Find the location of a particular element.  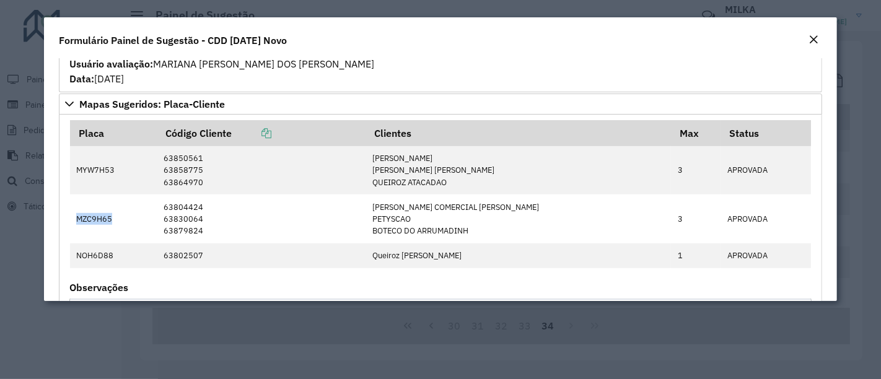

th: Status is located at coordinates (765, 133).